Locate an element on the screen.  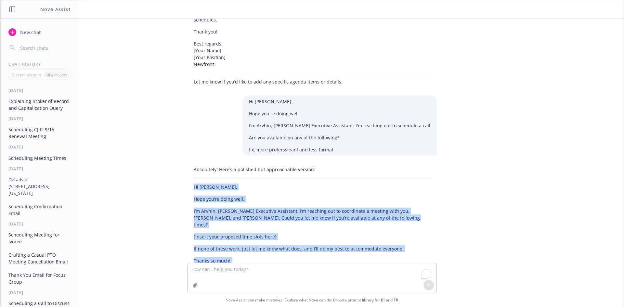
button: Scheduling Confirmation Email is located at coordinates (39, 210).